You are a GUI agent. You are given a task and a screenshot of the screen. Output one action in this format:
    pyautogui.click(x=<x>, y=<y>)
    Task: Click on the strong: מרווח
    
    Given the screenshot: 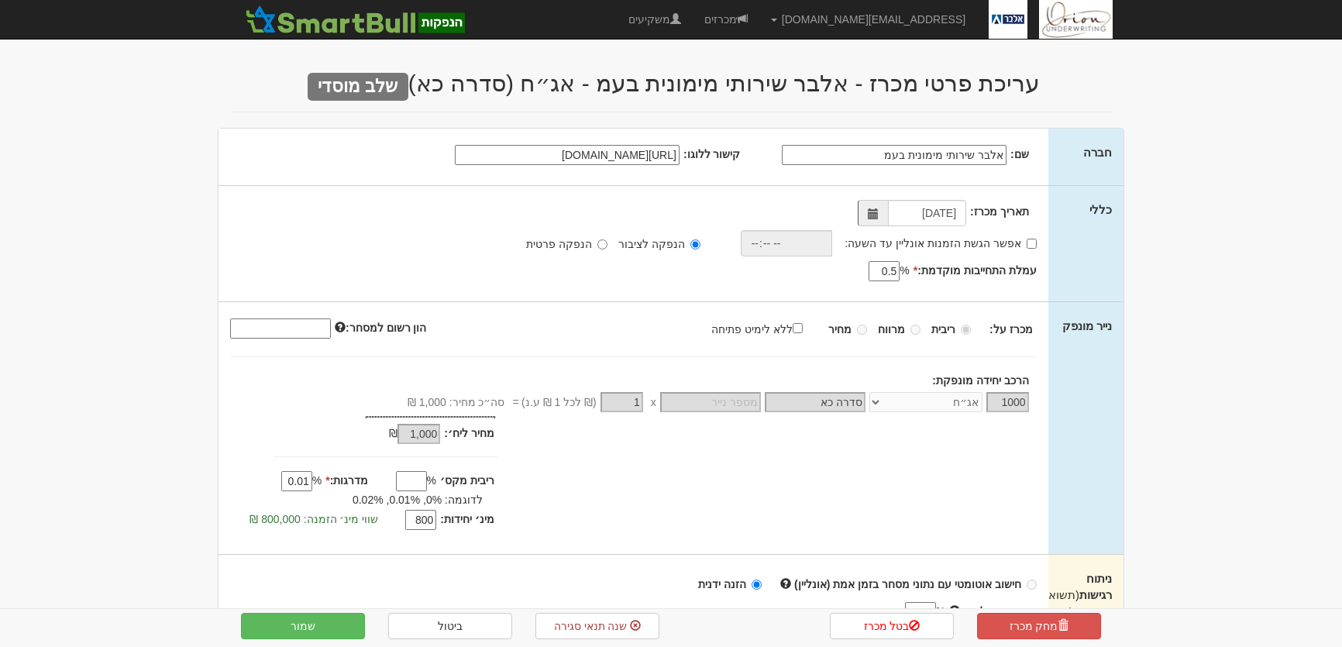 What is the action you would take?
    pyautogui.click(x=891, y=329)
    